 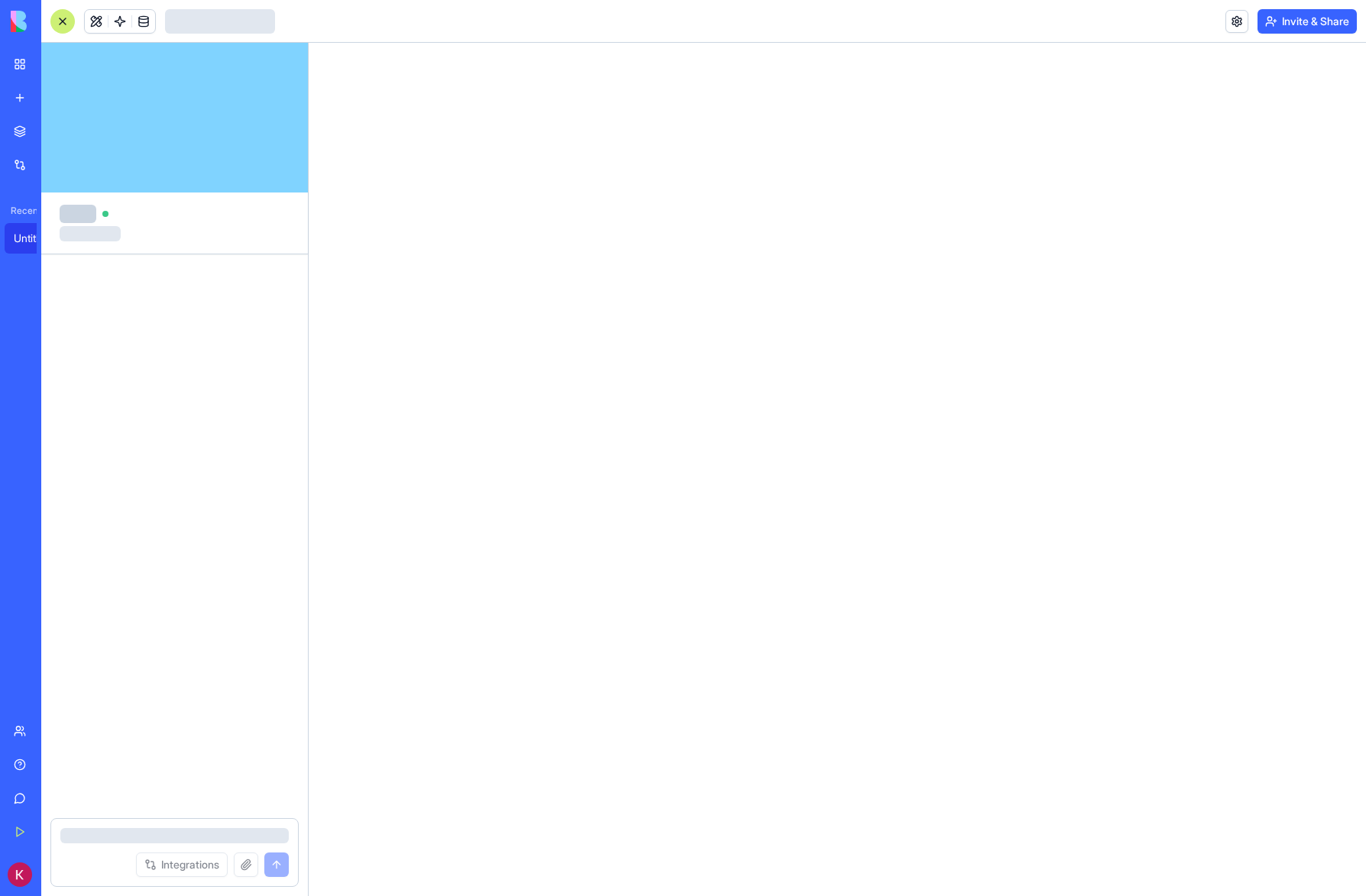 I want to click on img: logo, so click(x=58, y=21).